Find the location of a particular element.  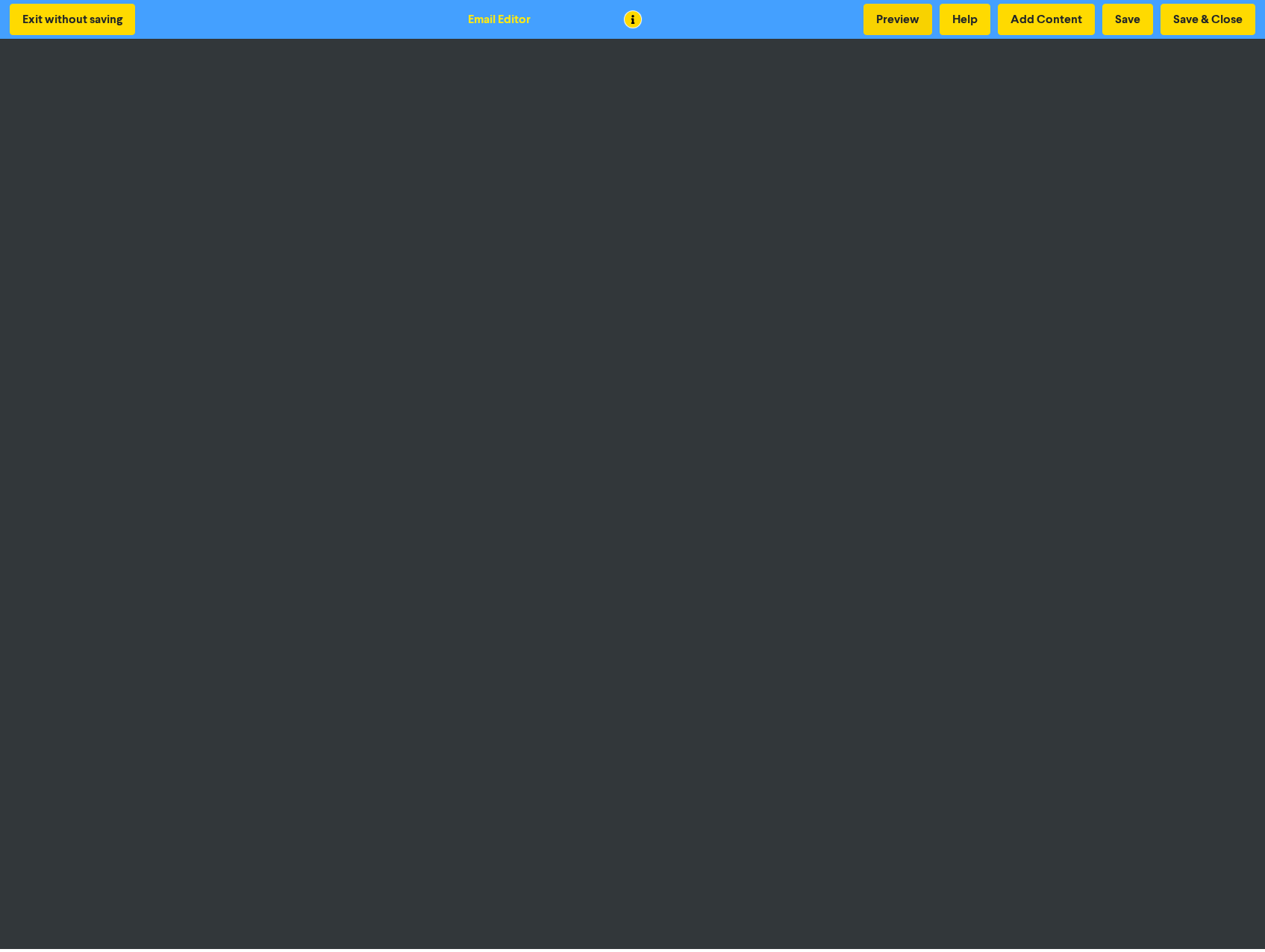

button: Preview is located at coordinates (898, 19).